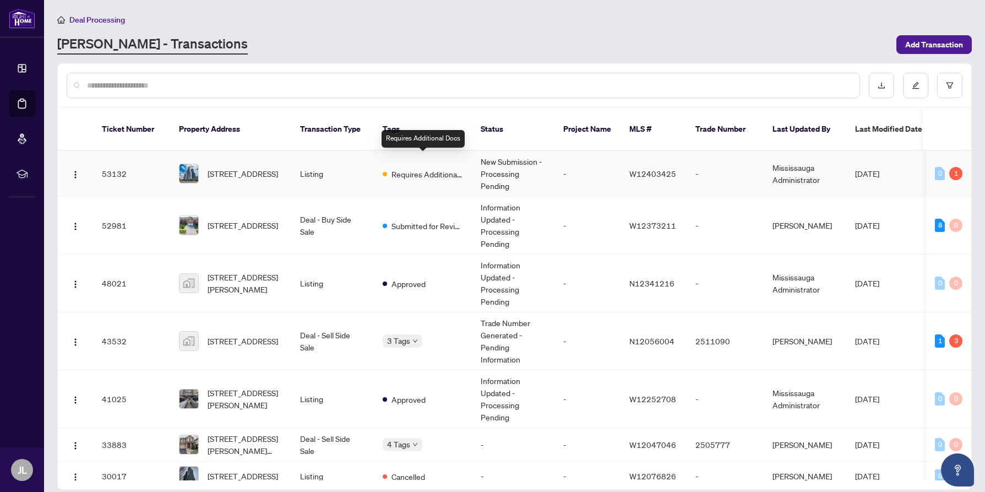 The height and width of the screenshot is (492, 985). Describe the element at coordinates (940, 225) in the screenshot. I see `div: 8` at that location.